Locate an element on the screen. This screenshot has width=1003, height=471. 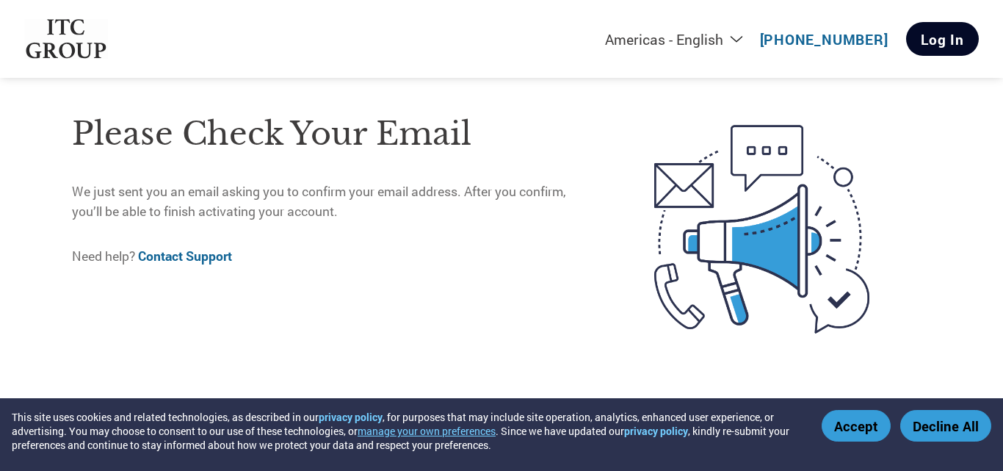
p: We just sent you an email asking you to confirm your email address. After you confirm, you’ll be ... is located at coordinates (332, 201).